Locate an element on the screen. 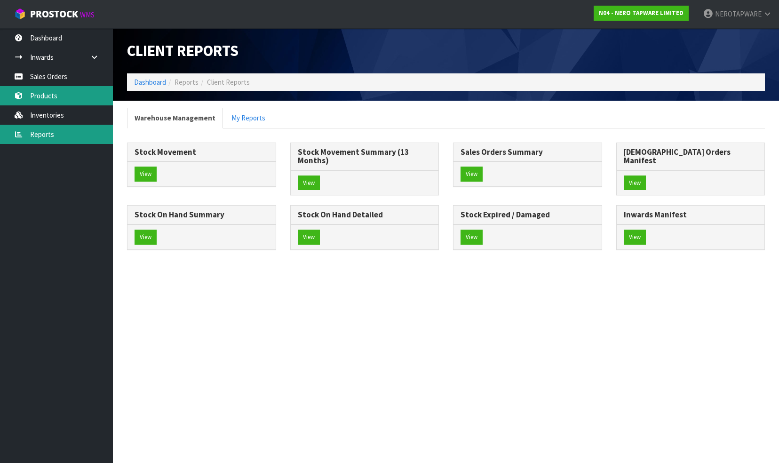 This screenshot has height=463, width=779. a: Dashboard is located at coordinates (150, 82).